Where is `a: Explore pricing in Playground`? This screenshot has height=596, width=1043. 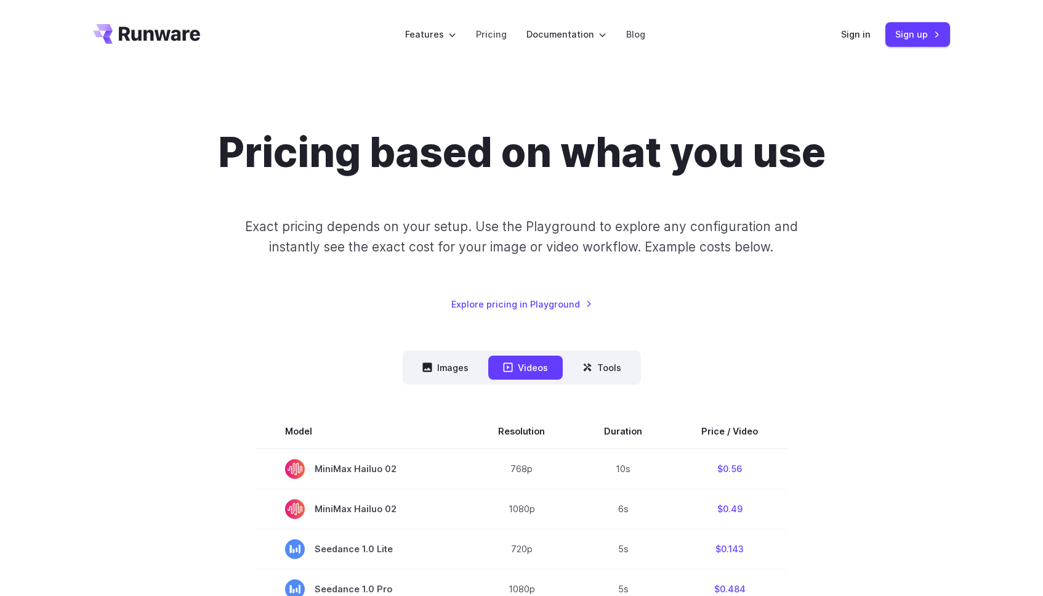
a: Explore pricing in Playground is located at coordinates (522, 304).